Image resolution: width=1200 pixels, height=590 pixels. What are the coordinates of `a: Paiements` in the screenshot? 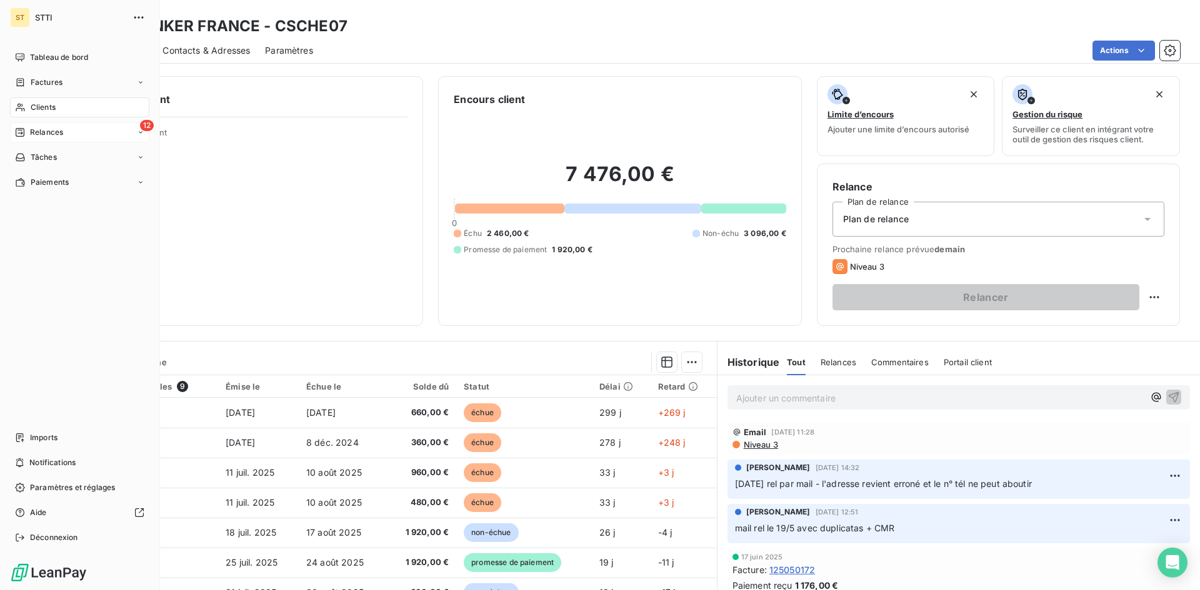 It's located at (79, 182).